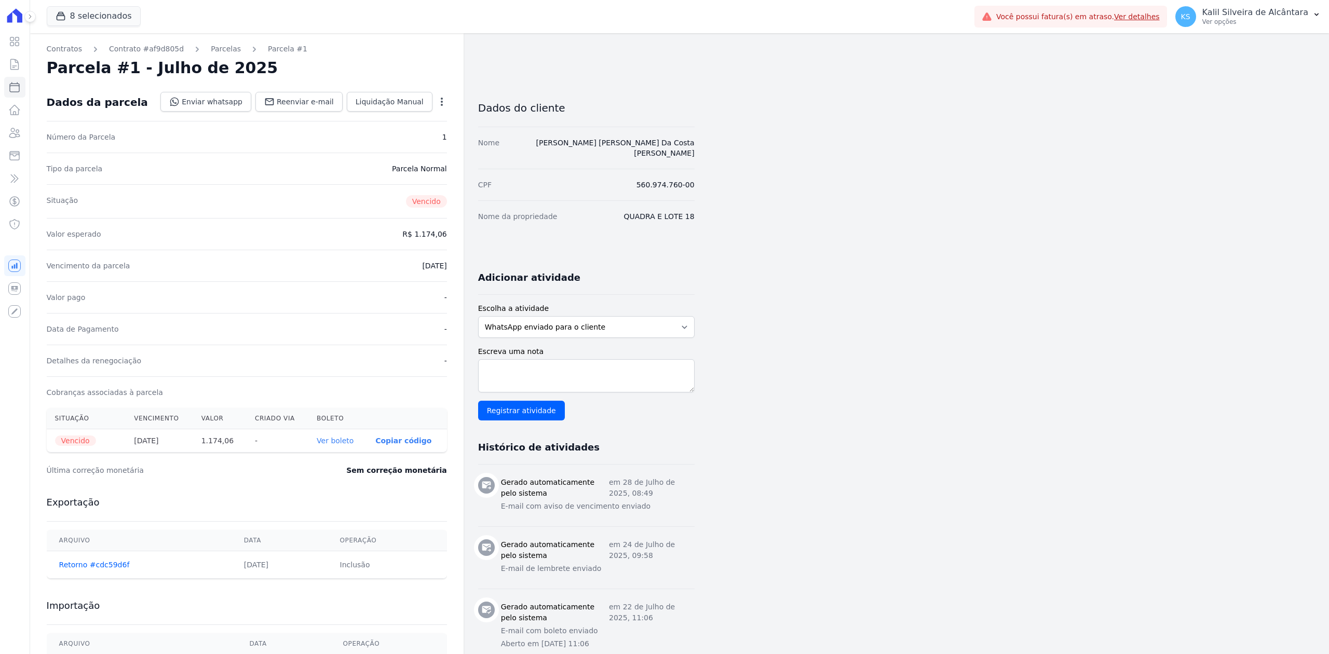 This screenshot has height=654, width=1329. What do you see at coordinates (424, 234) in the screenshot?
I see `dd: R$ 1.174,06` at bounding box center [424, 234].